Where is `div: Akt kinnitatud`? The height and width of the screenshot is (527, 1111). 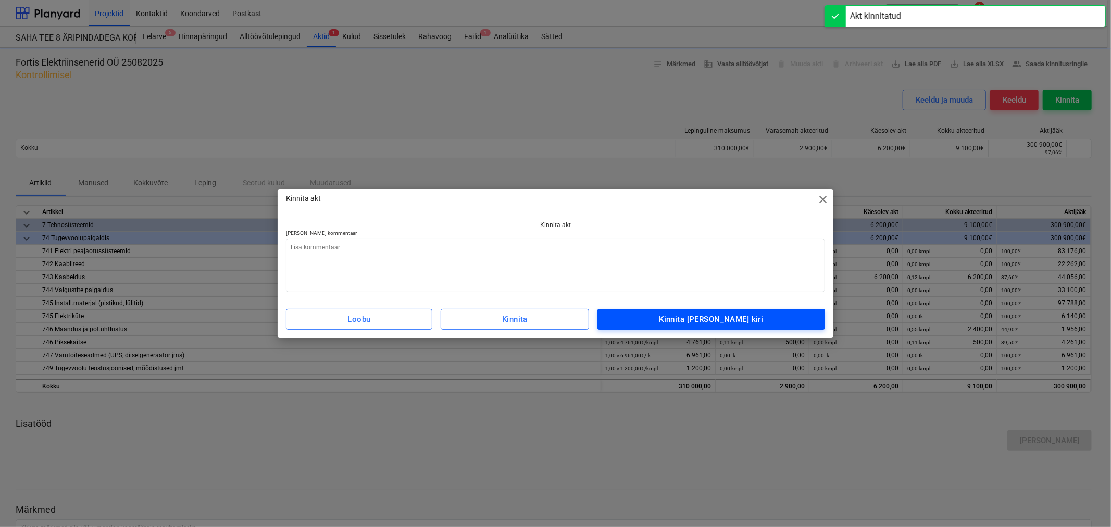
div: Akt kinnitatud is located at coordinates (876, 16).